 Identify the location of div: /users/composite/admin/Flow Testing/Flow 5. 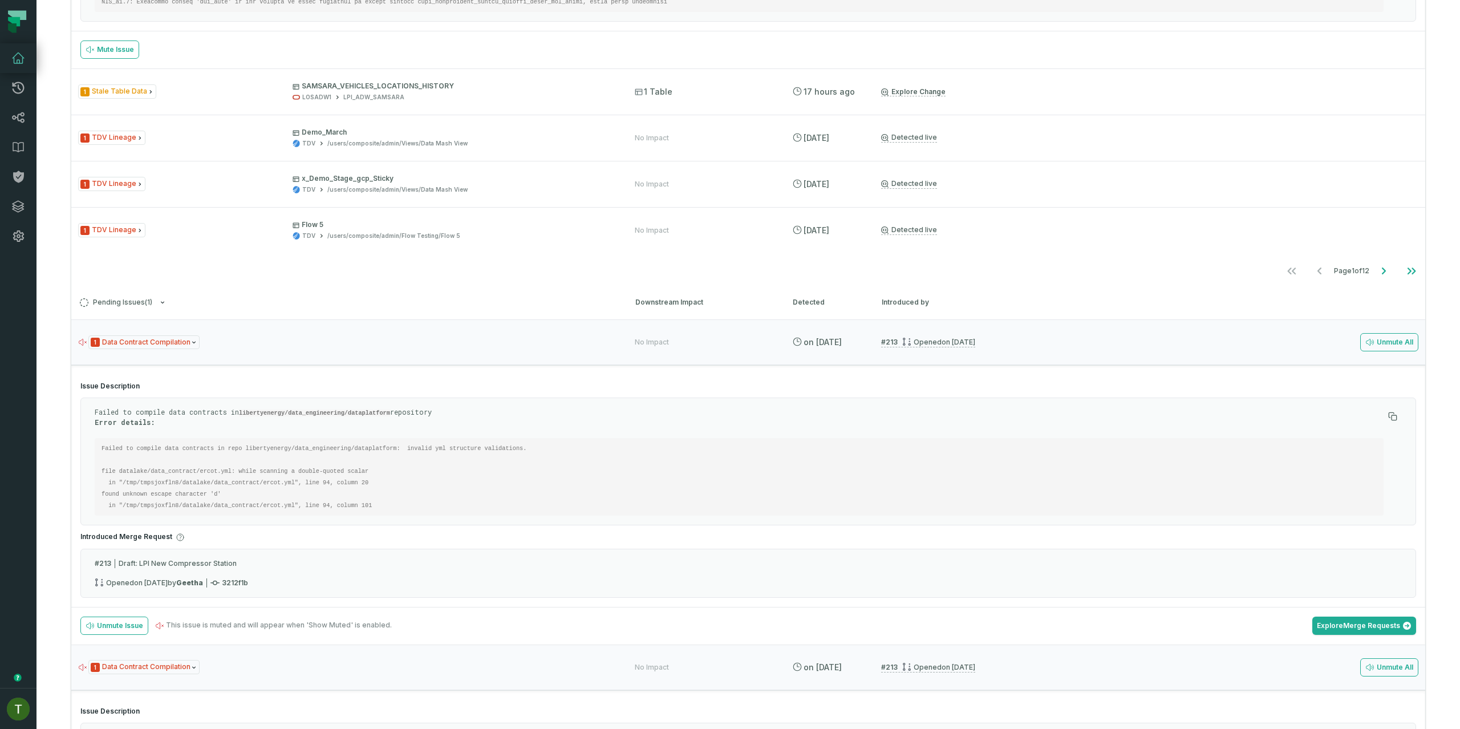
(394, 236).